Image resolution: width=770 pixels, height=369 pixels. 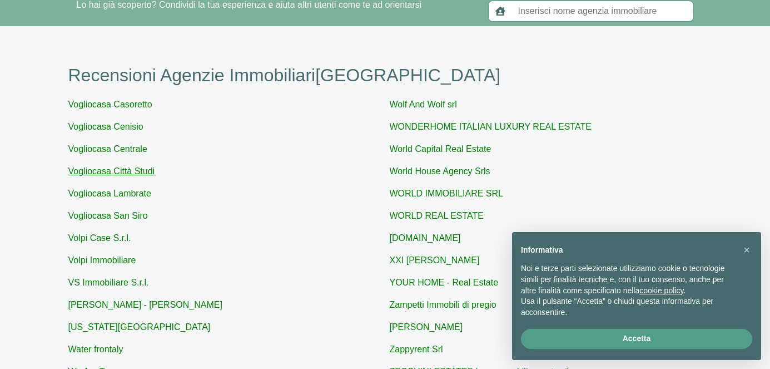 I want to click on a: VS Immobiliare S.r.l., so click(x=108, y=282).